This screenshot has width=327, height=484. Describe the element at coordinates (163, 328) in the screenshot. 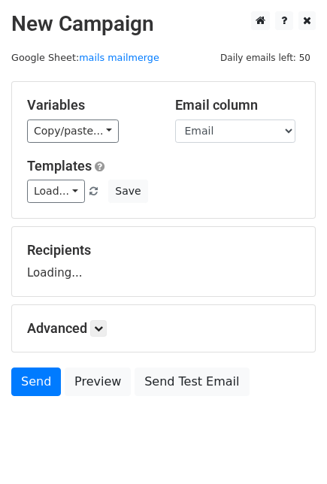

I see `h5: Advanced` at that location.